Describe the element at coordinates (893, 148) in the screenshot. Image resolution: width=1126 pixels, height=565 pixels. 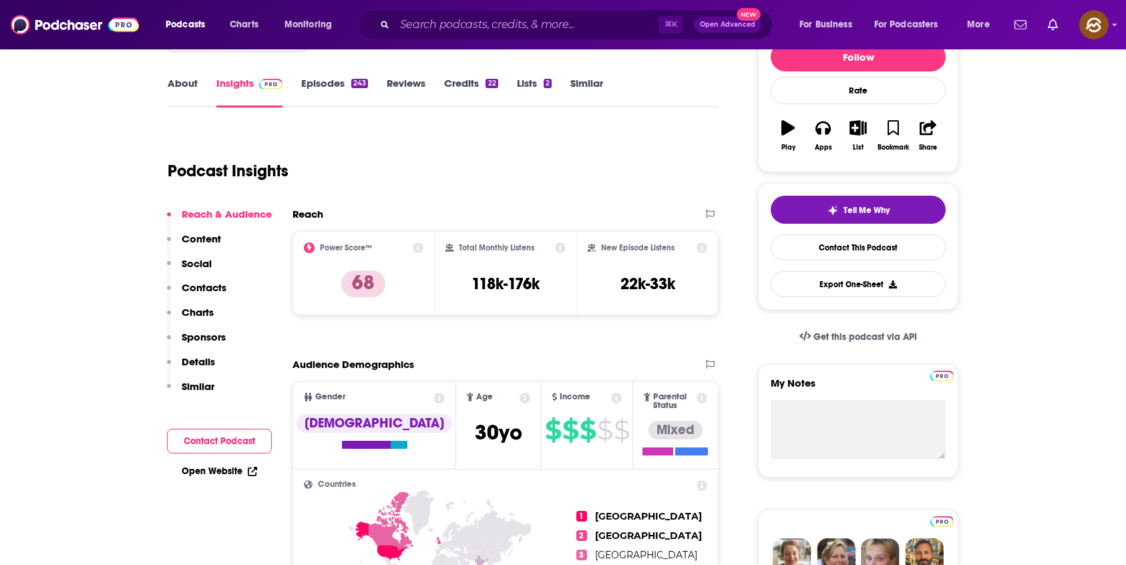
I see `div: Bookmark` at that location.